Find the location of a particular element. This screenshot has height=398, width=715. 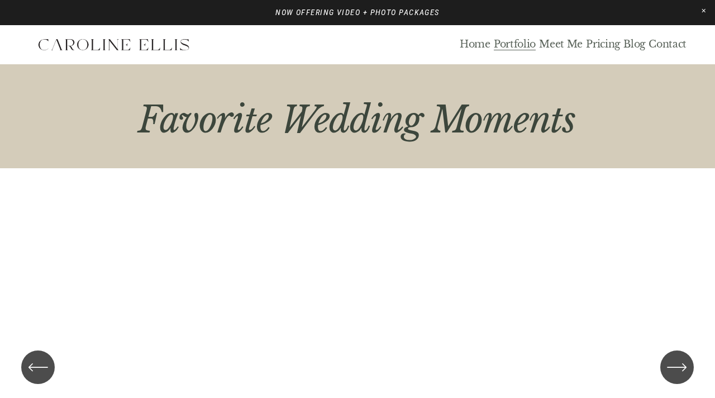

a: Western North Carolina Elopement Photographer is located at coordinates (113, 45).